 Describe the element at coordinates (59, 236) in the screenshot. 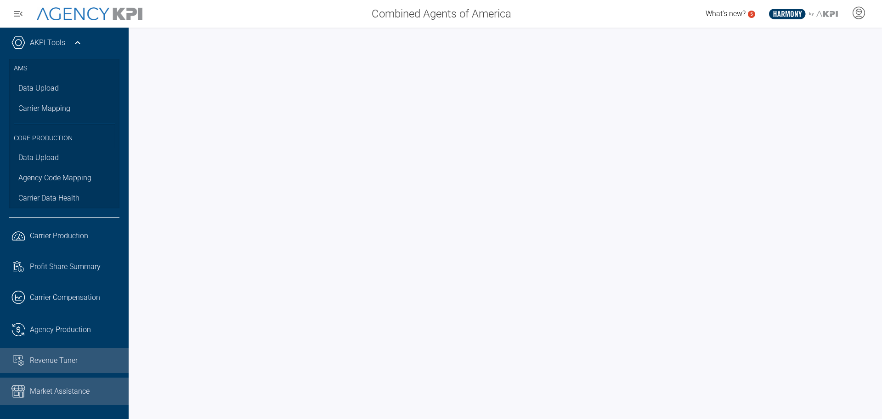

I see `span: Carrier Production` at that location.